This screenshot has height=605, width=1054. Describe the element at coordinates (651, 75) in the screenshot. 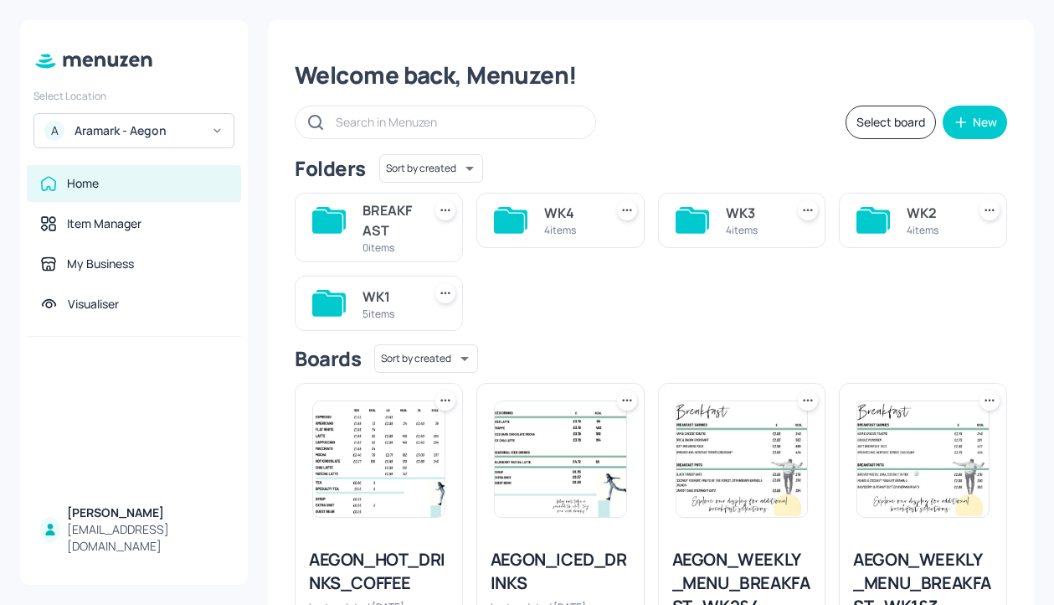

I see `div: Welcome back, Menuzen!` at that location.